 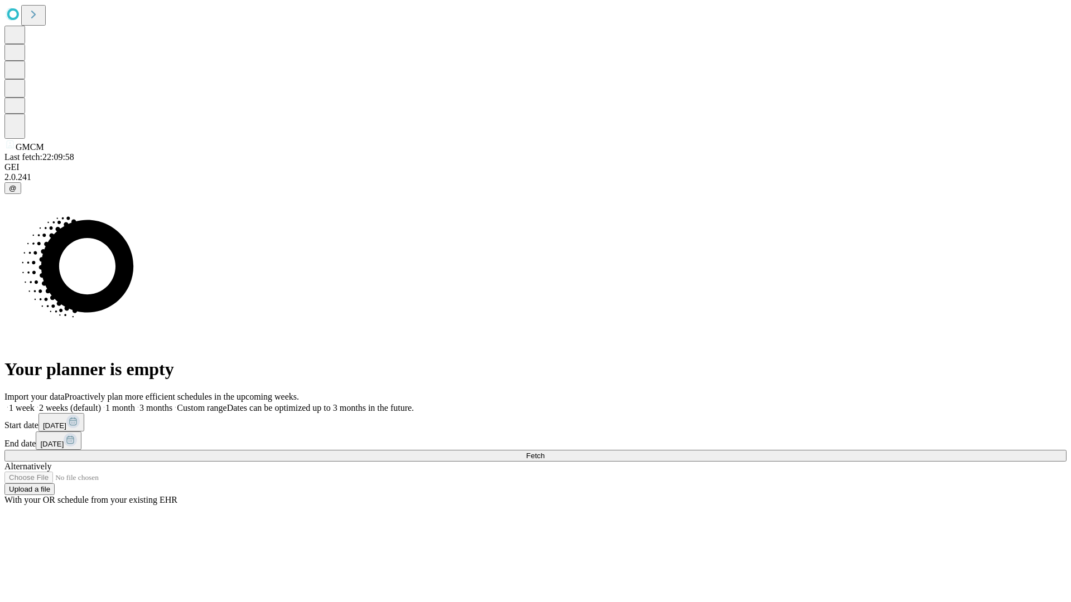 I want to click on div: Start date, so click(x=536, y=422).